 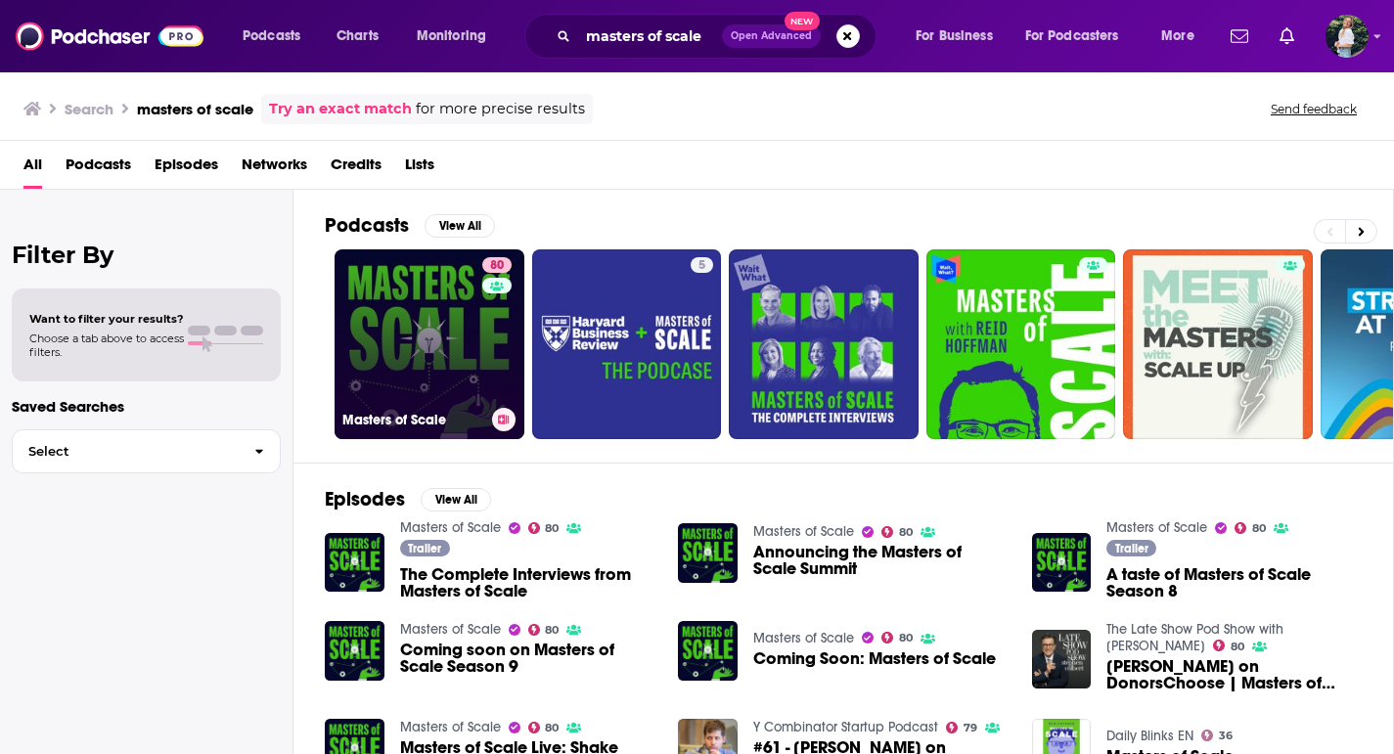 I want to click on p: Saved Searches, so click(x=146, y=406).